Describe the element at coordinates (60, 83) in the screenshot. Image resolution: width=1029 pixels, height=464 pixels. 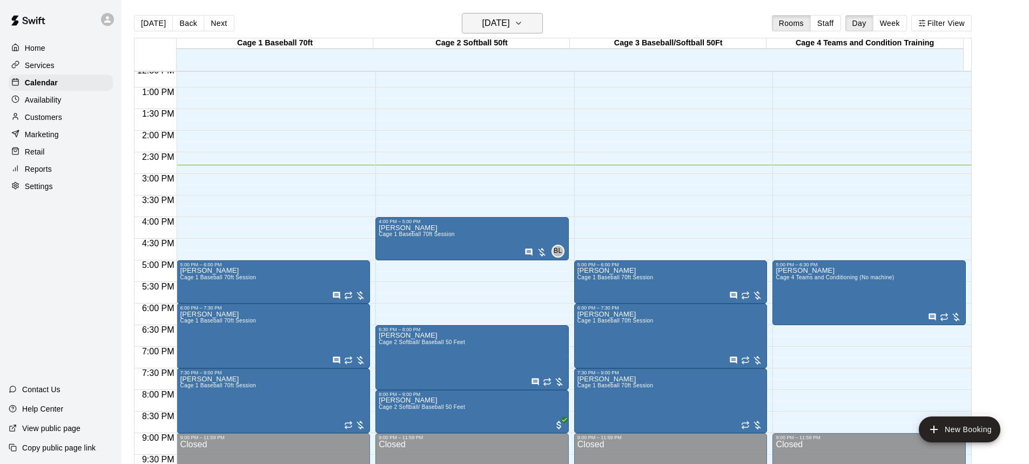
I see `a: Calendar` at that location.